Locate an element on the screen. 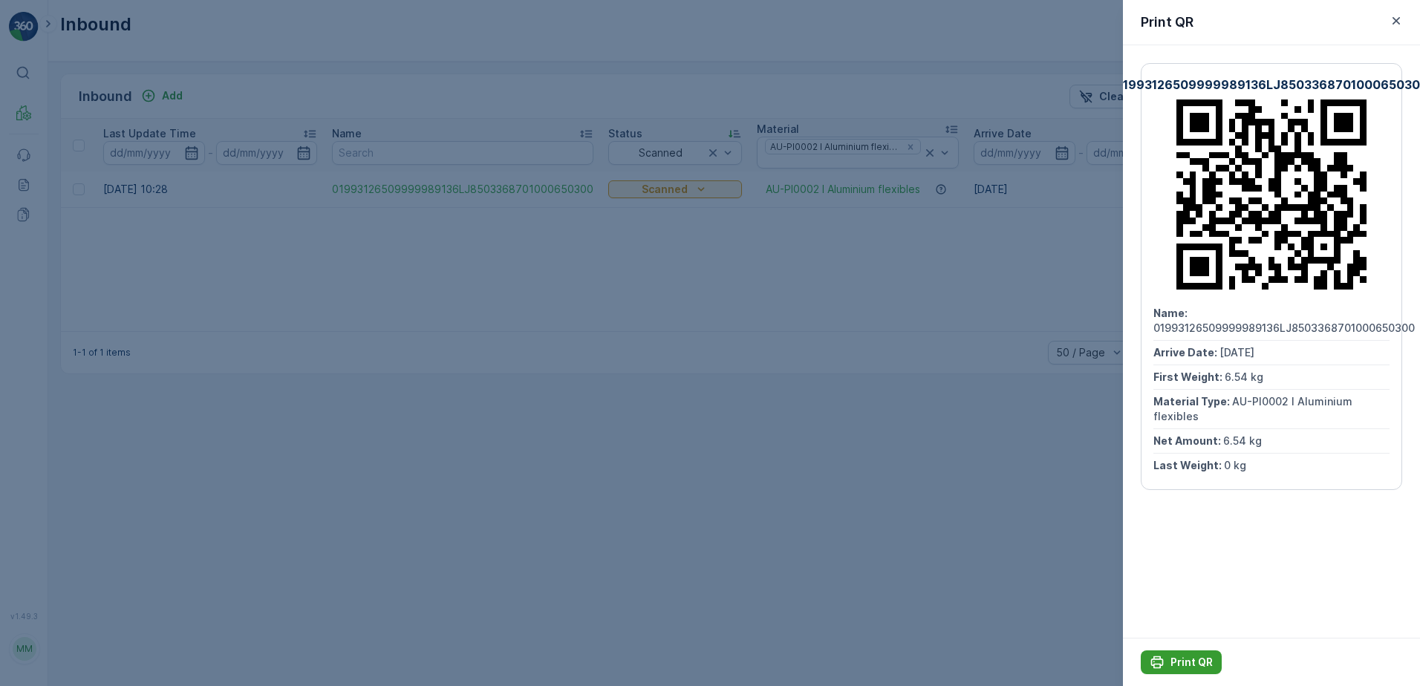 The width and height of the screenshot is (1420, 686). span: 01993126509999989136LJ8502241601000650300F is located at coordinates (182, 250).